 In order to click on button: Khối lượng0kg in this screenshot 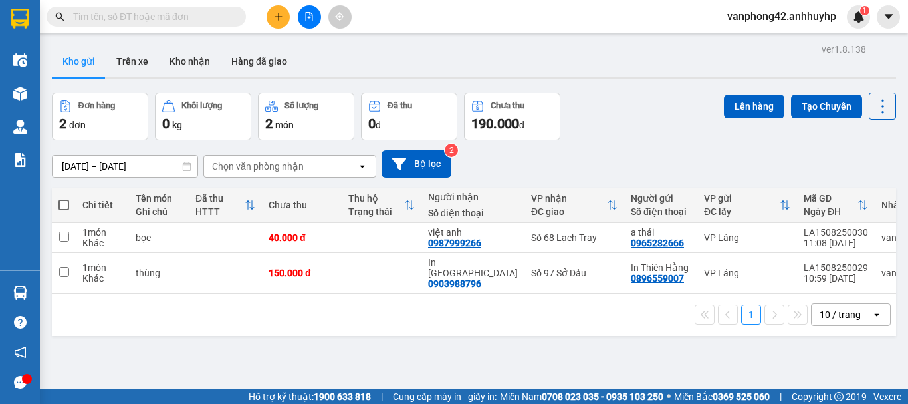, I will do `click(203, 116)`.